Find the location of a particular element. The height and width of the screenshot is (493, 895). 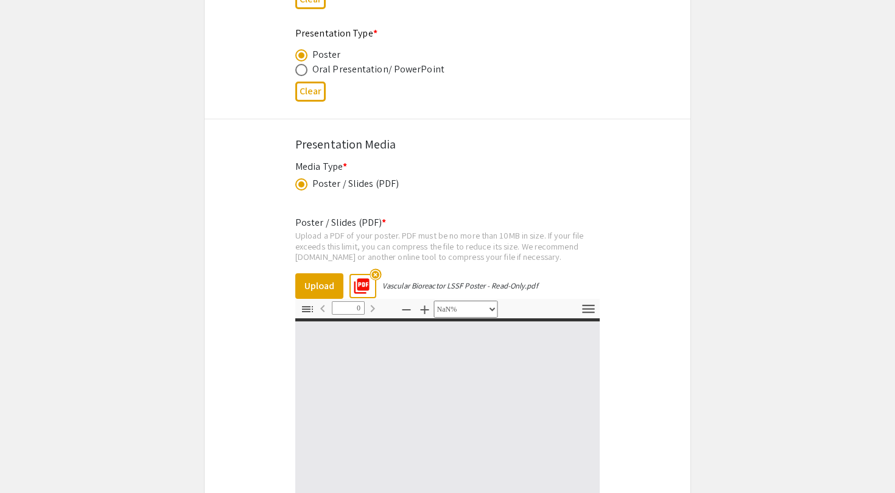

select: Zoom is located at coordinates (466, 309).